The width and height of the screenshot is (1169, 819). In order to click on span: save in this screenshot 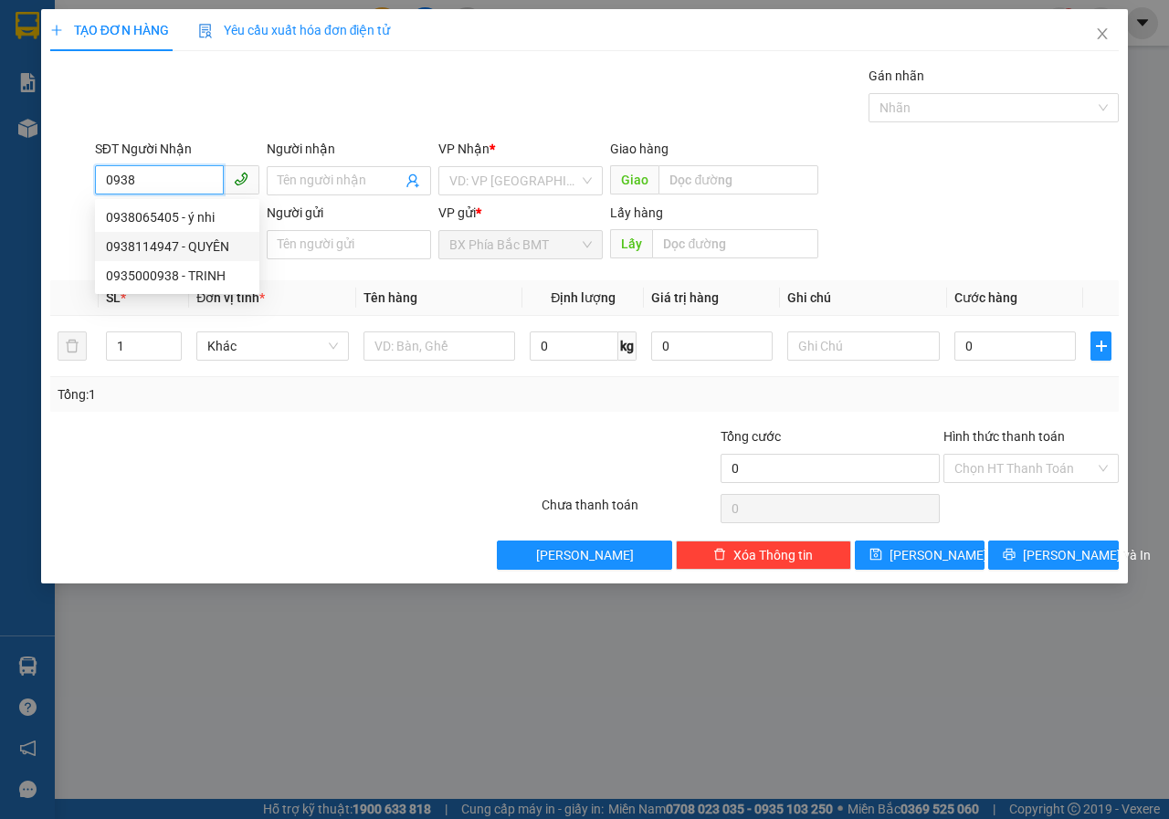, I will do `click(876, 555)`.